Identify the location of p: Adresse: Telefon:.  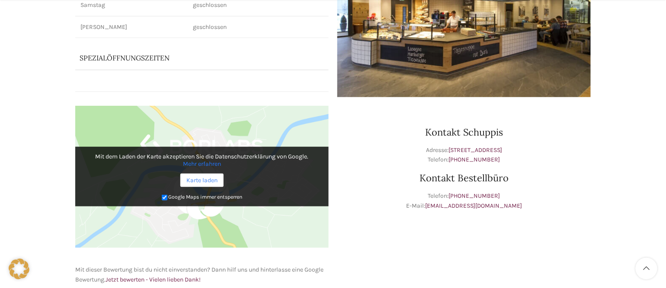
(464, 155).